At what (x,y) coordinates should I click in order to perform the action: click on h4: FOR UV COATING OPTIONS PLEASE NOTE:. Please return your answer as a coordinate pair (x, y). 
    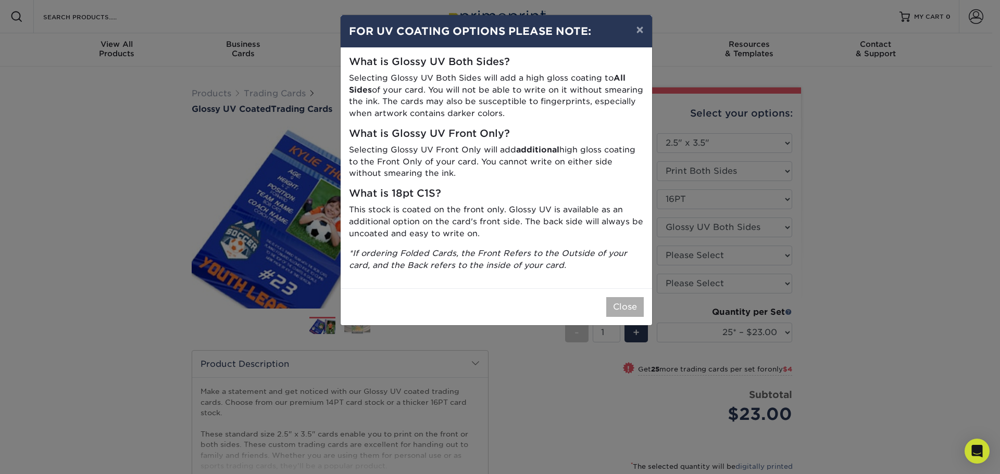
    Looking at the image, I should click on (496, 31).